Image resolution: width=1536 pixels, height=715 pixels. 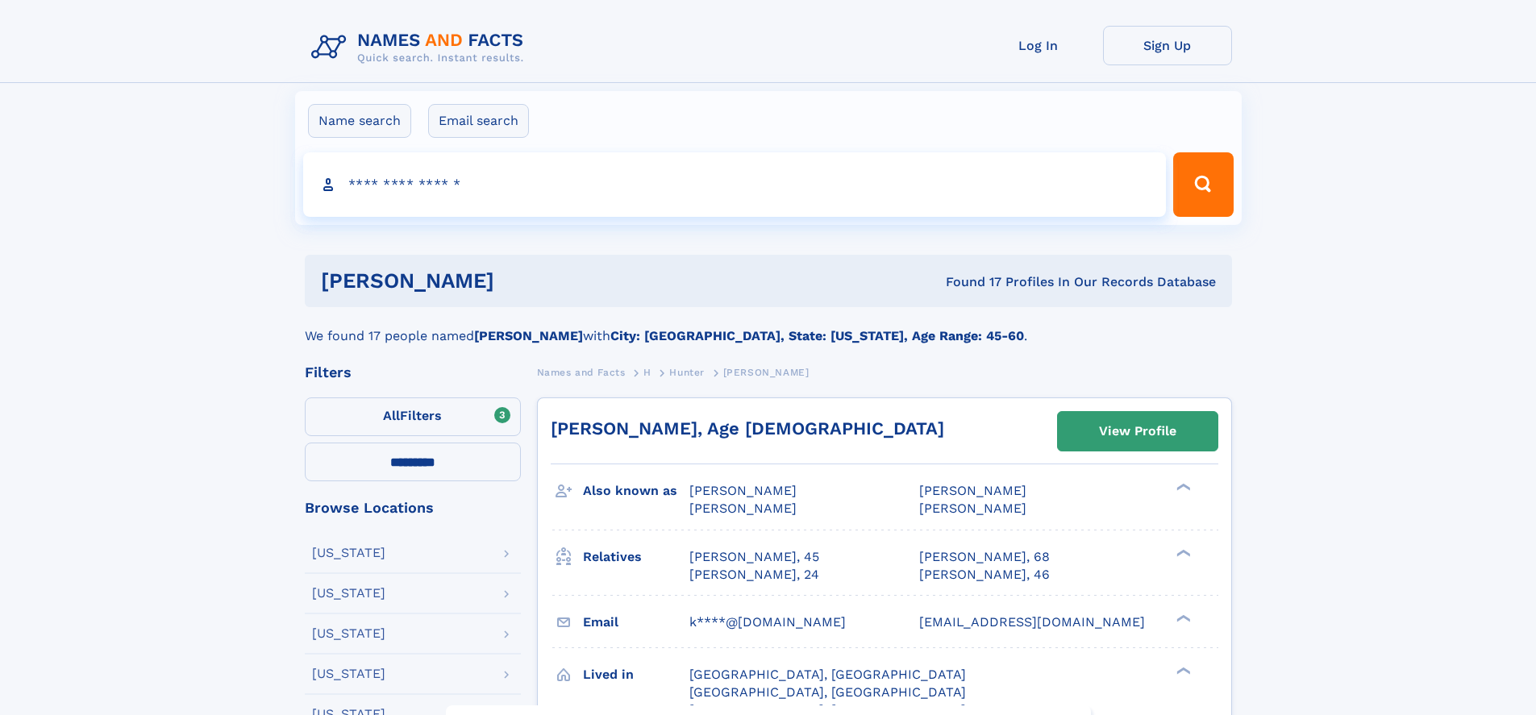 What do you see at coordinates (636, 623) in the screenshot?
I see `h3: Email` at bounding box center [636, 623].